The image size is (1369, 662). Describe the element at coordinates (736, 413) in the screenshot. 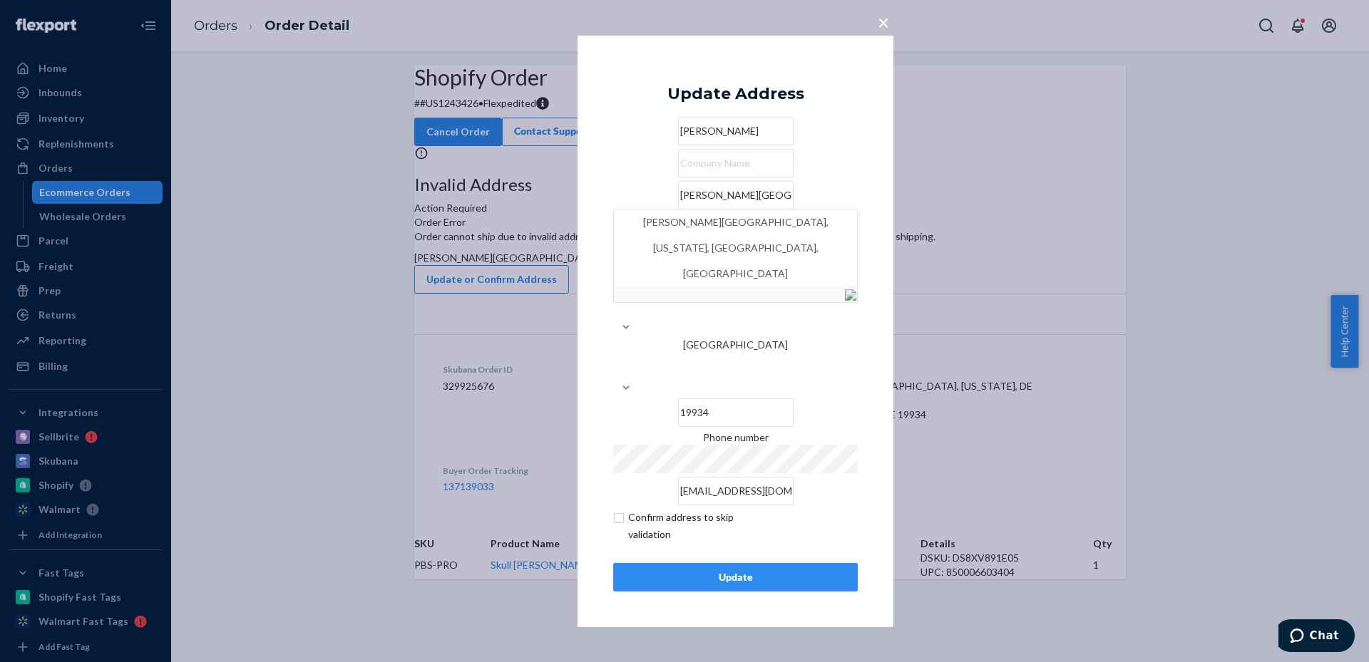

I see `input: ZIP Code` at that location.